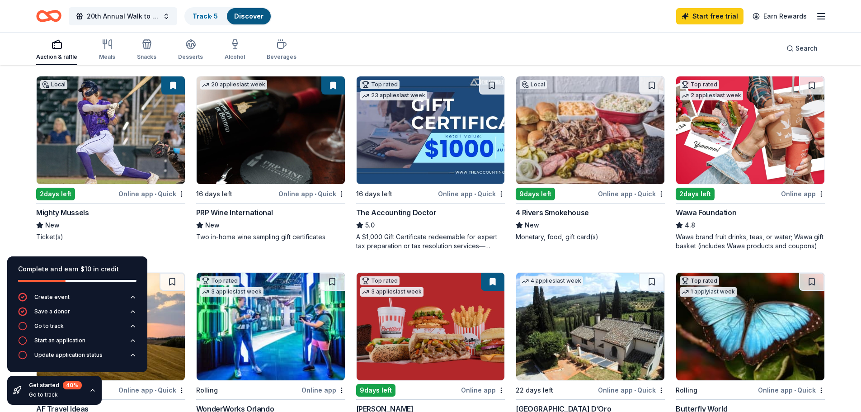 The image size is (861, 412). Describe the element at coordinates (205, 16) in the screenshot. I see `a: Track· 5` at that location.